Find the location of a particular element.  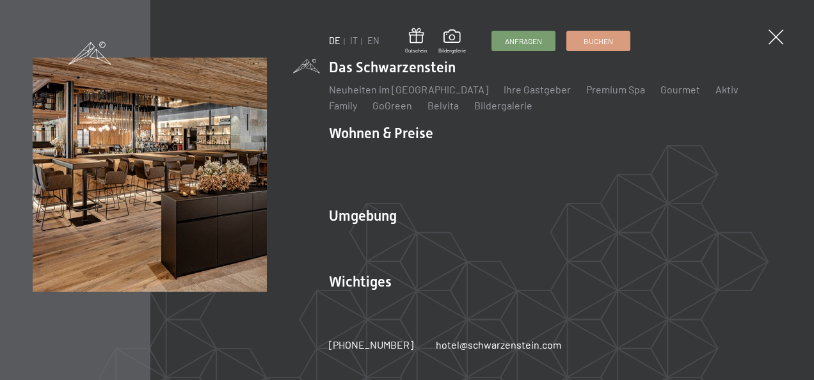

a: Anfragen is located at coordinates (523, 41).